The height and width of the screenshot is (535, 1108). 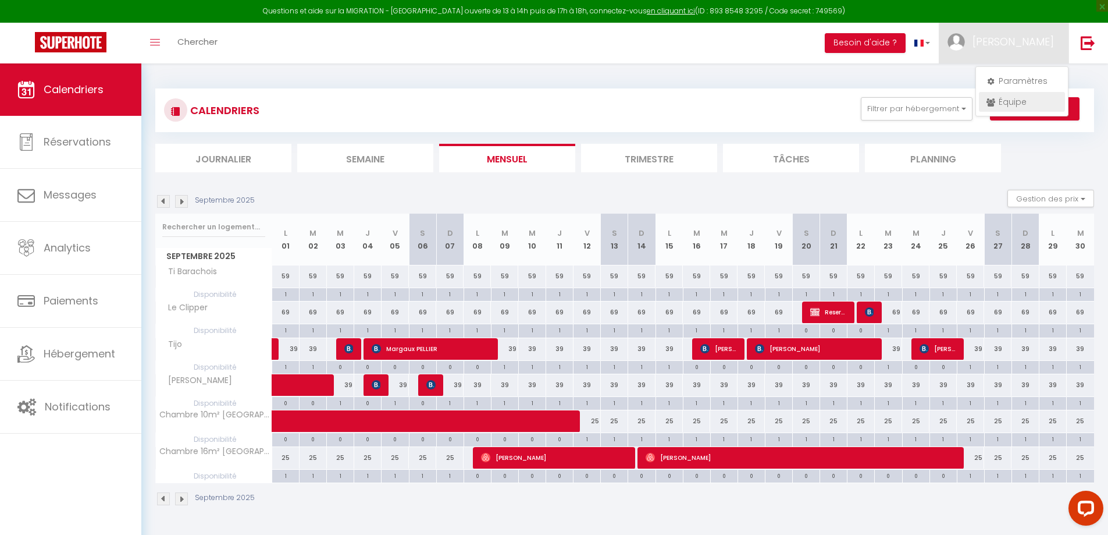 What do you see at coordinates (642, 239) in the screenshot?
I see `th: 14` at bounding box center [642, 239].